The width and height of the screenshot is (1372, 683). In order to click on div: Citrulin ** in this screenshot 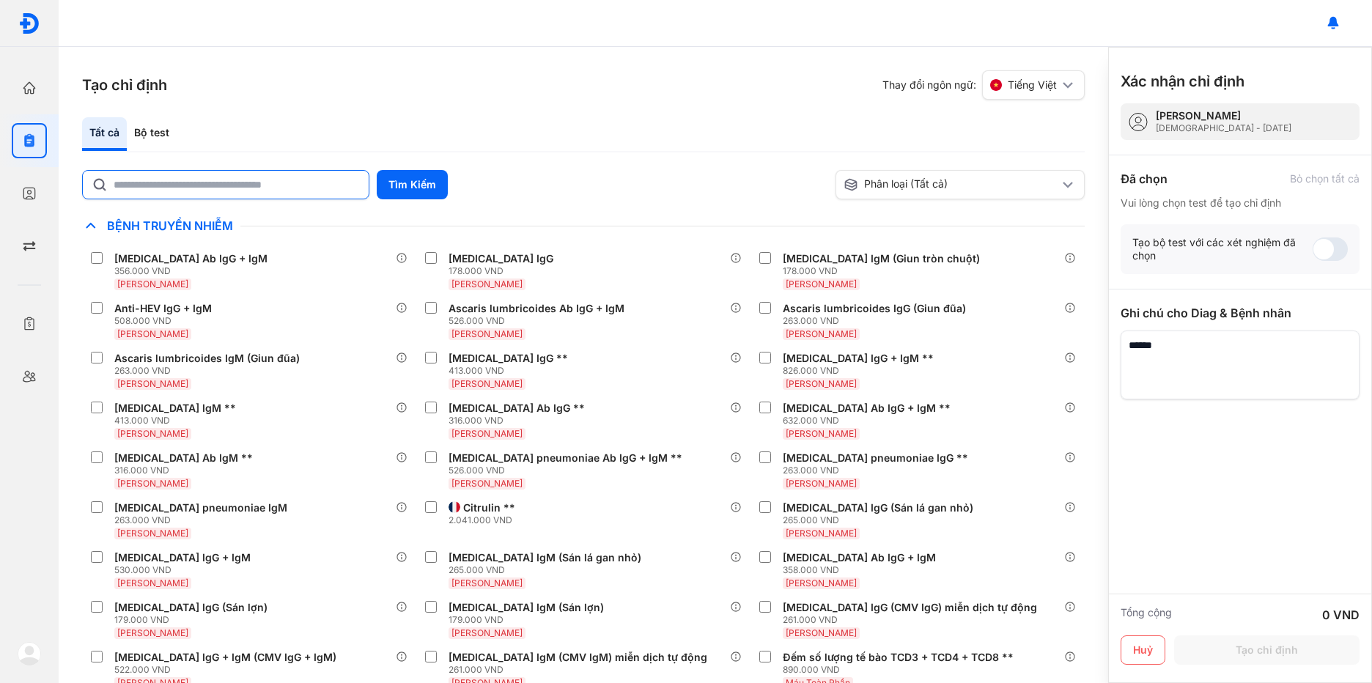, I will do `click(489, 508)`.